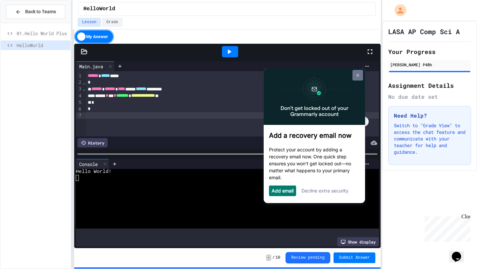  I want to click on div: History, so click(92, 143).